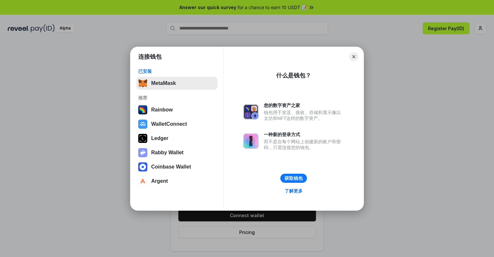 The width and height of the screenshot is (494, 257). Describe the element at coordinates (177, 110) in the screenshot. I see `button: Rainbow` at that location.